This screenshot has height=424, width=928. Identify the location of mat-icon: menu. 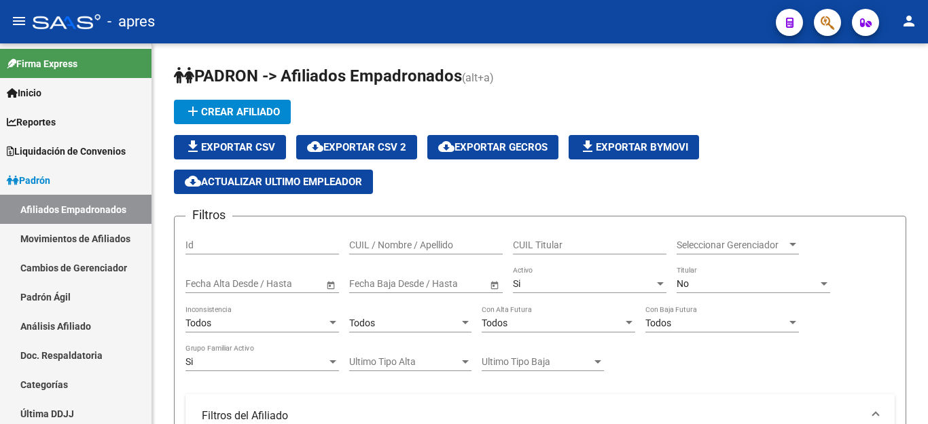
(19, 21).